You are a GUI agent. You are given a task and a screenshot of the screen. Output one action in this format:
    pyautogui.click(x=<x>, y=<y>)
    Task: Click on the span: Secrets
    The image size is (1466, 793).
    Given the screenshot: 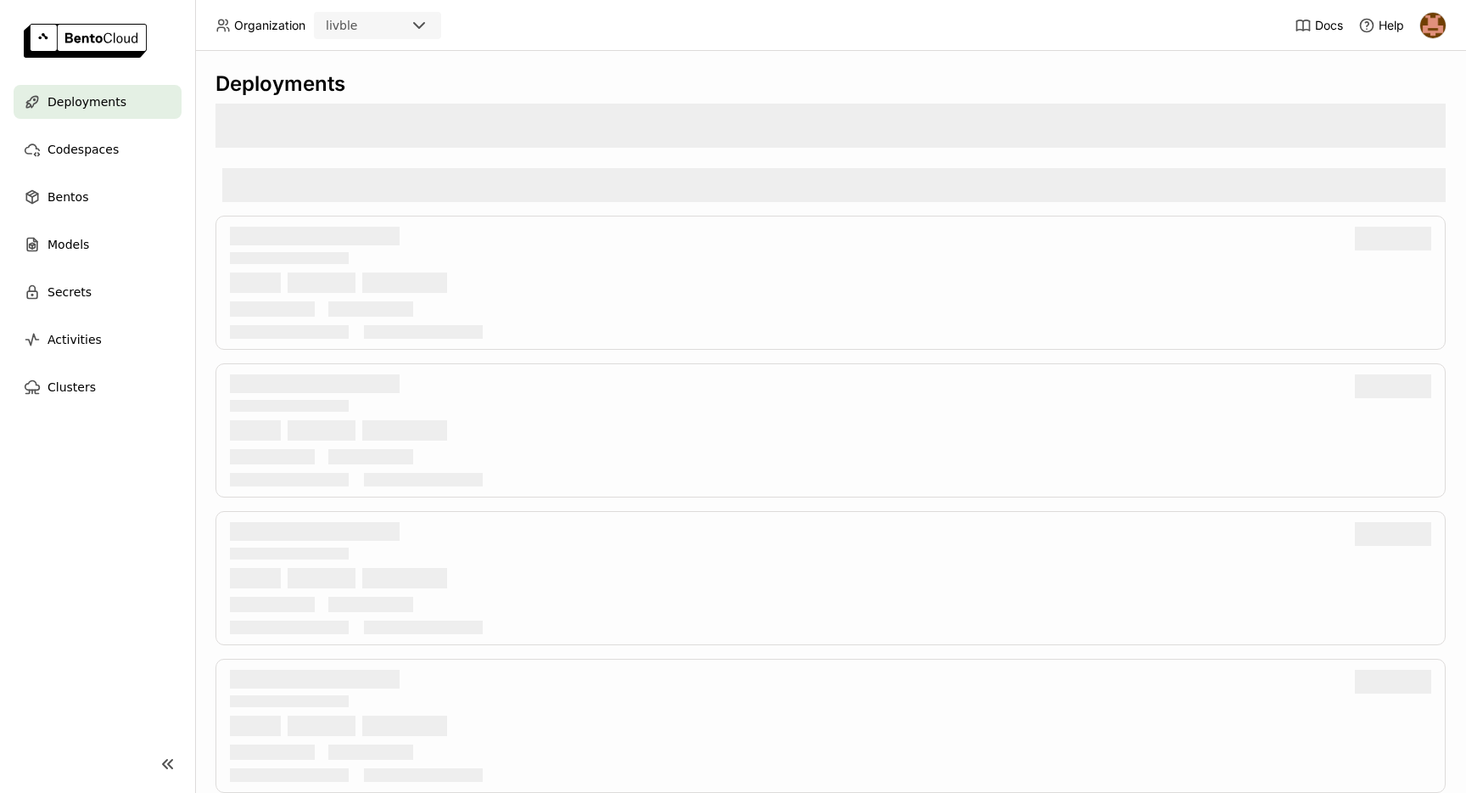 What is the action you would take?
    pyautogui.click(x=70, y=292)
    